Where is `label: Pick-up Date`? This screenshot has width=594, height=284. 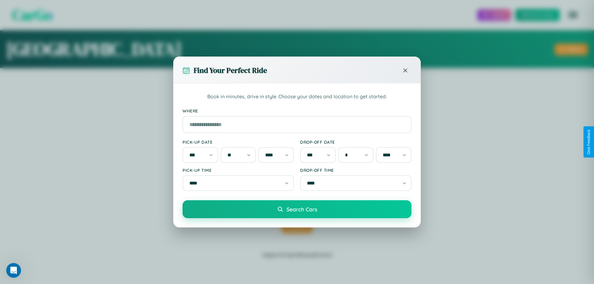
label: Pick-up Date is located at coordinates (238, 142).